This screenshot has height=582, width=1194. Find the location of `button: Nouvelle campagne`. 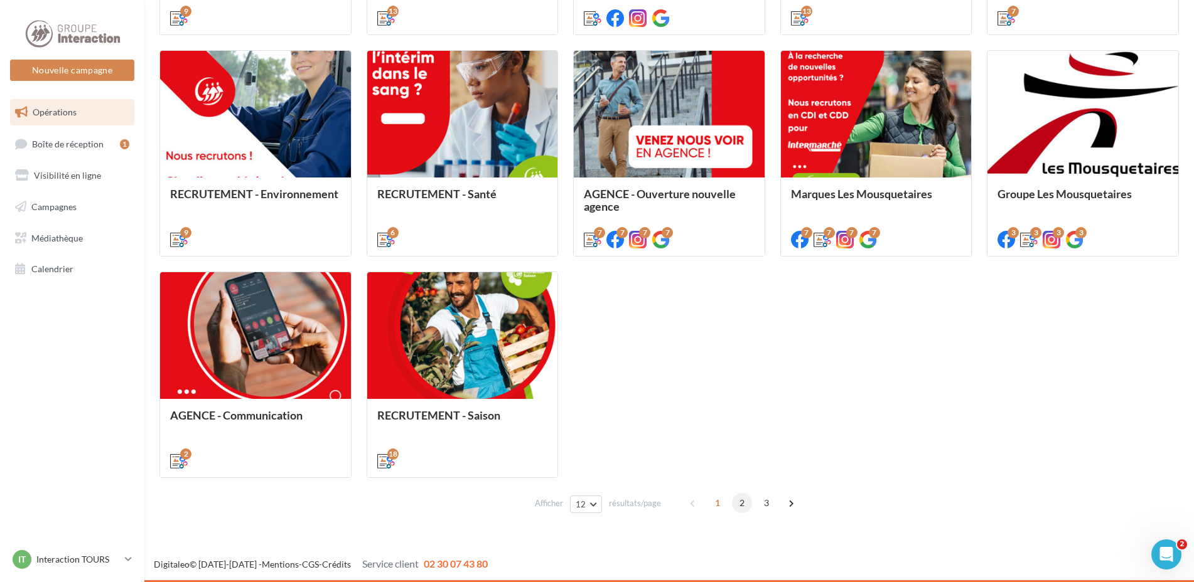

button: Nouvelle campagne is located at coordinates (72, 70).